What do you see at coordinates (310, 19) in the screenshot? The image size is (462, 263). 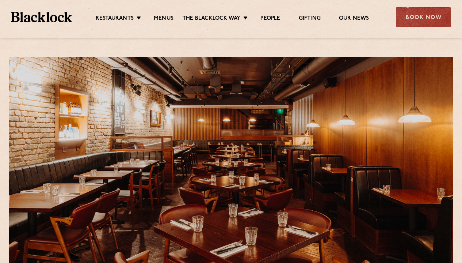 I see `a: Gifting` at bounding box center [310, 19].